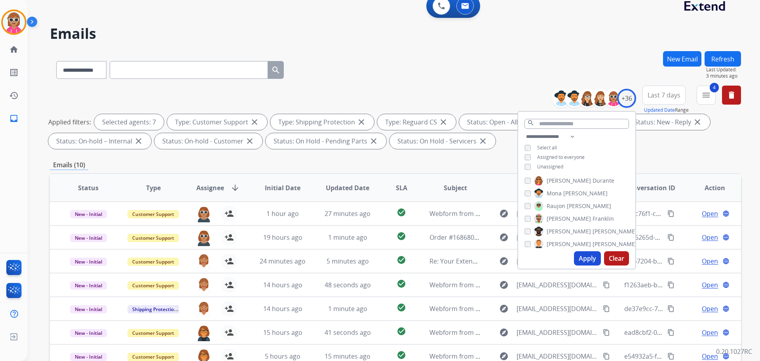 The width and height of the screenshot is (760, 361). What do you see at coordinates (417, 122) in the screenshot?
I see `div: Type: Reguard CS` at bounding box center [417, 122].